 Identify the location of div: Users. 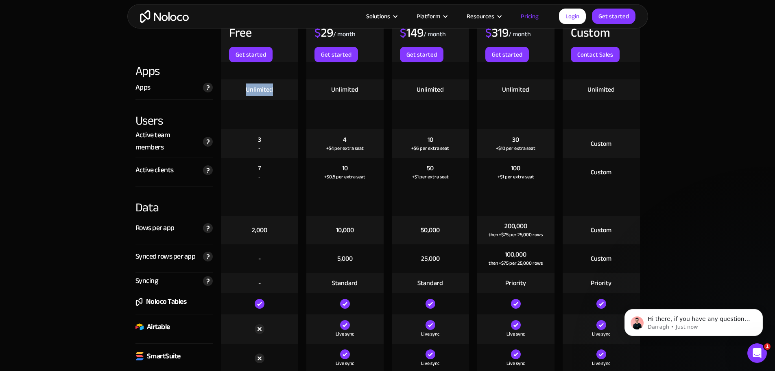
(174, 114).